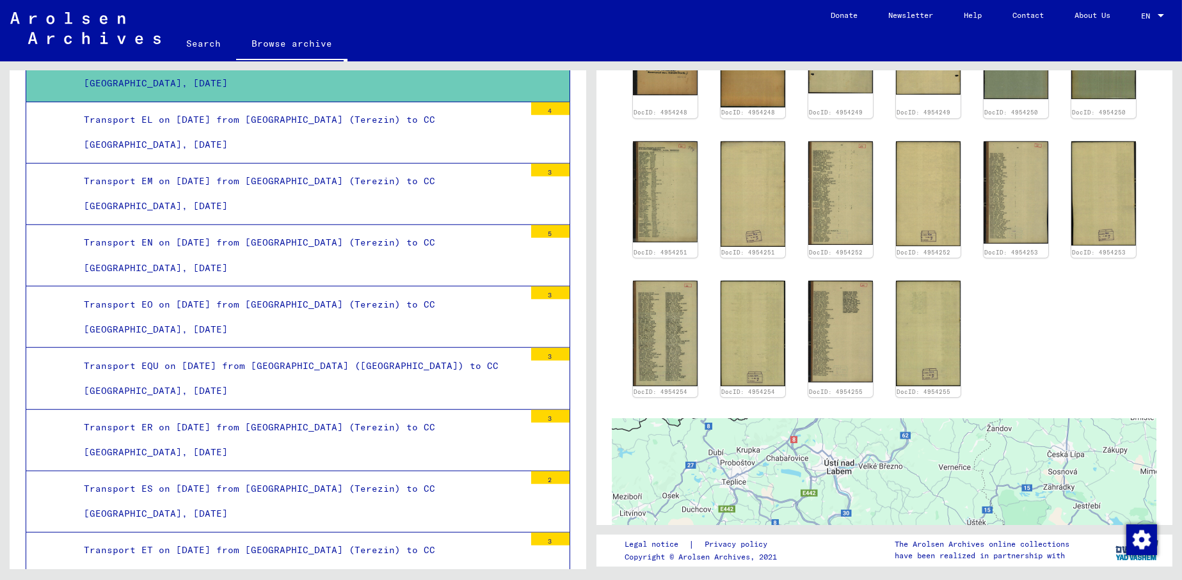  I want to click on img: yv_logo.png, so click(1136, 550).